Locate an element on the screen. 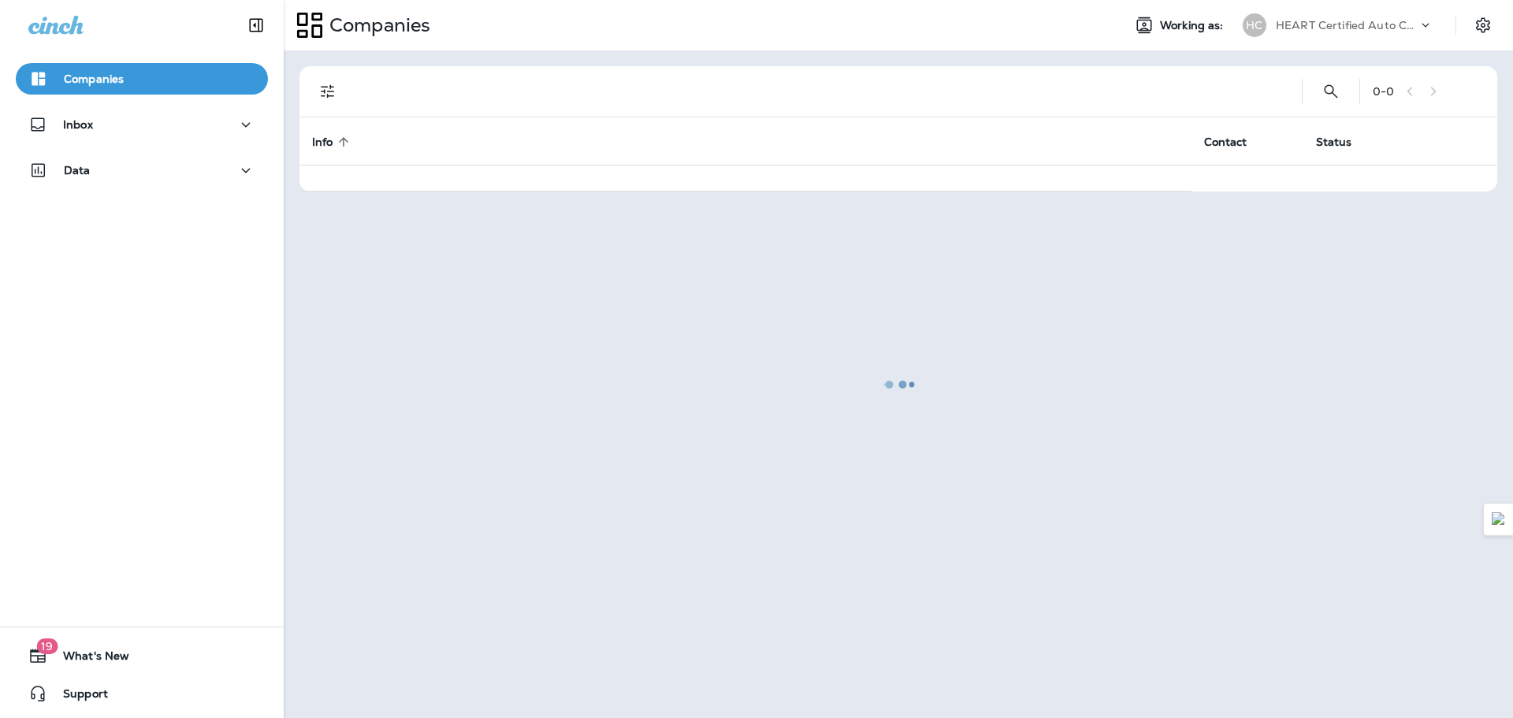 The height and width of the screenshot is (718, 1513). p: Inbox is located at coordinates (78, 125).